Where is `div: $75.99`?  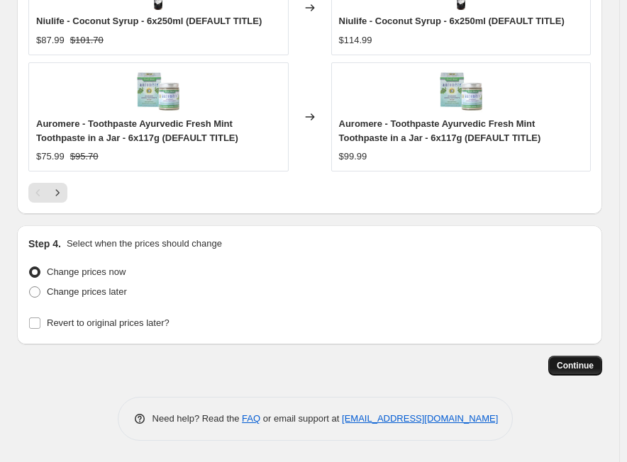 div: $75.99 is located at coordinates (50, 157).